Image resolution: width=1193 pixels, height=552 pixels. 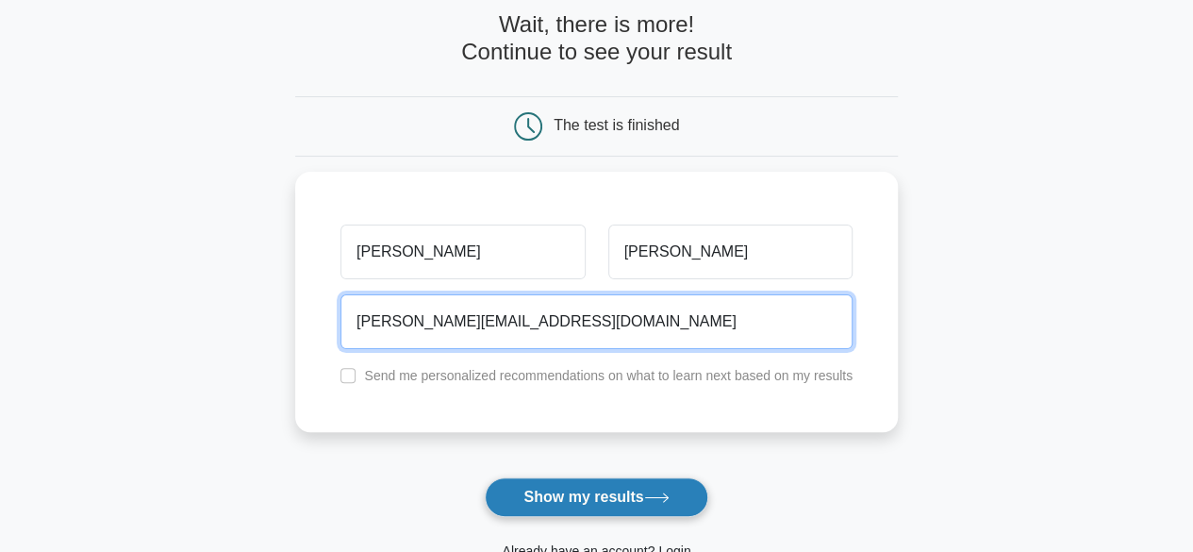 I want to click on div: The test is finished, so click(x=616, y=125).